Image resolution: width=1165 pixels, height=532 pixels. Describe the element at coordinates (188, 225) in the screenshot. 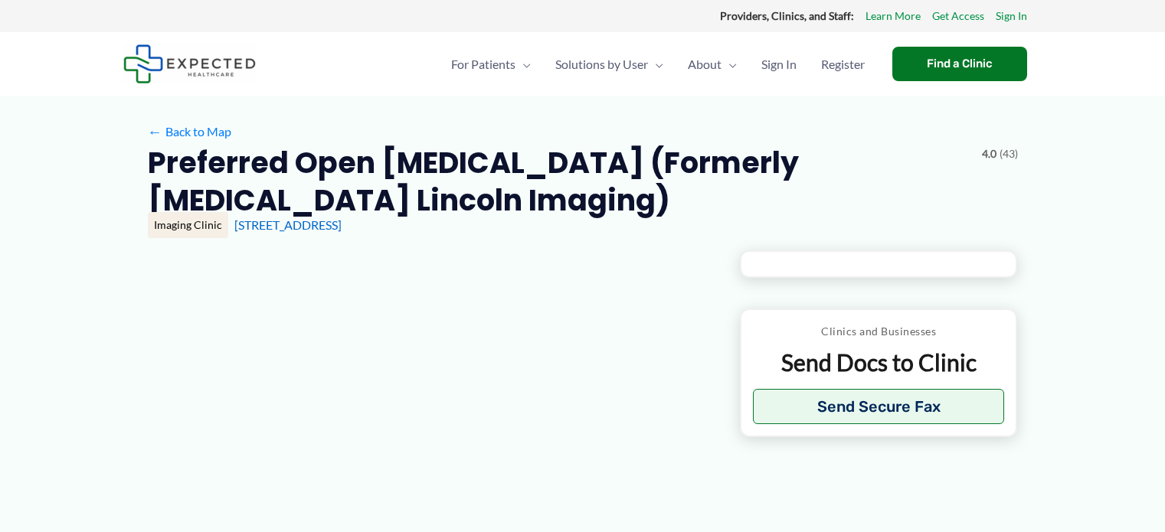

I see `div: Imaging Clinic` at that location.